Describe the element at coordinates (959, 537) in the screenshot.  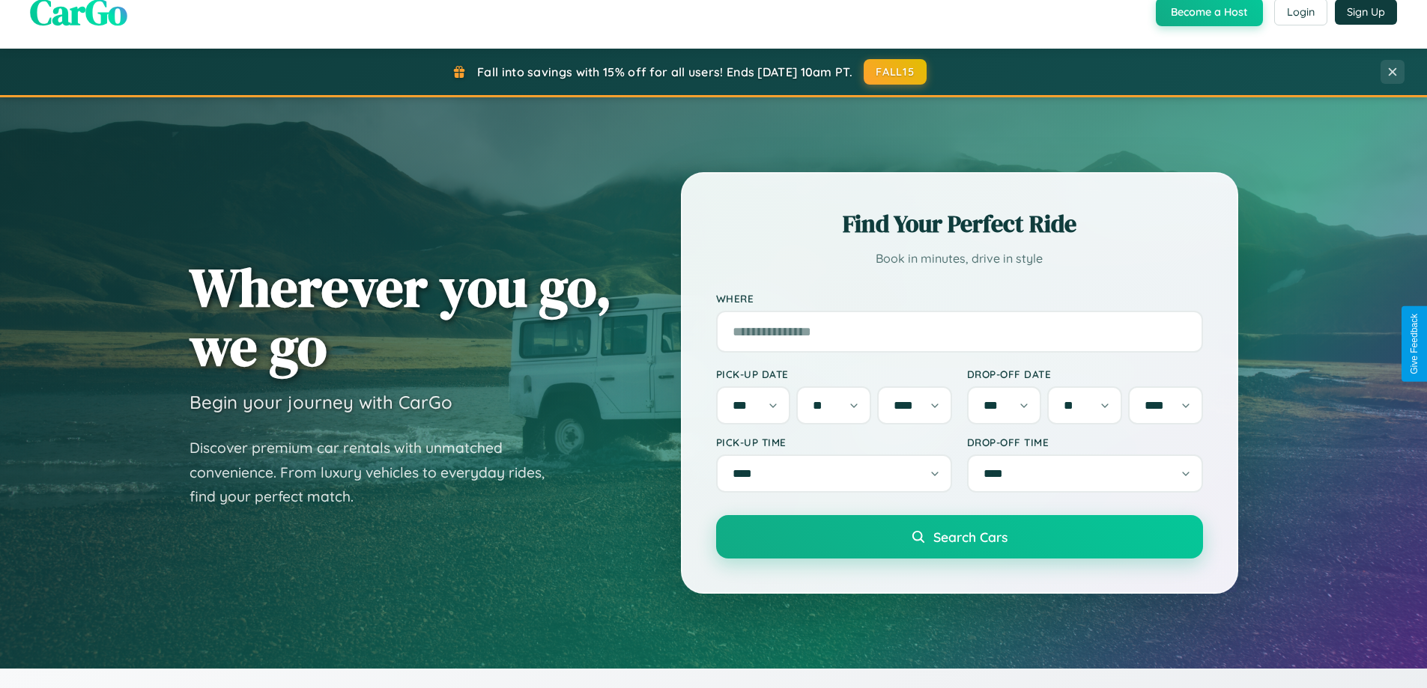
I see `button: Search Cars` at that location.